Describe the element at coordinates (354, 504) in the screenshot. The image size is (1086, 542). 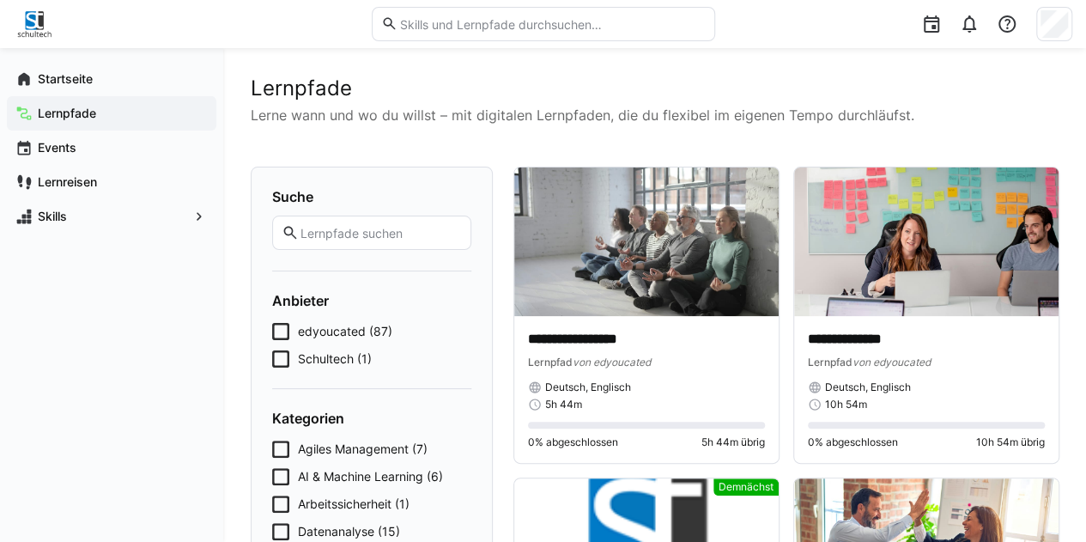
I see `span: Arbeitssicherheit (1)` at that location.